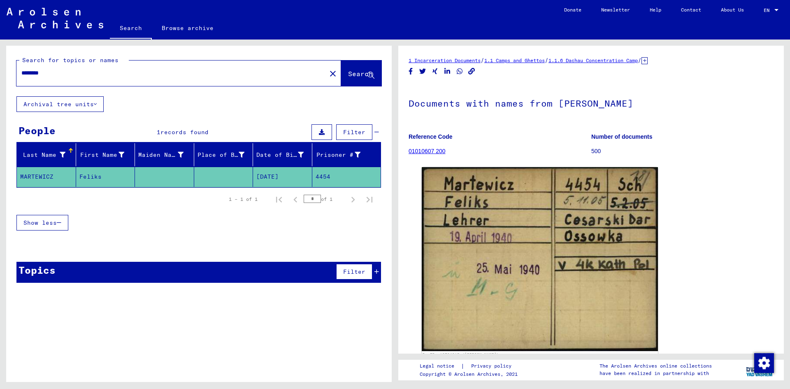 The width and height of the screenshot is (790, 389). Describe the element at coordinates (656, 373) in the screenshot. I see `p: have been realized in partnership with` at that location.